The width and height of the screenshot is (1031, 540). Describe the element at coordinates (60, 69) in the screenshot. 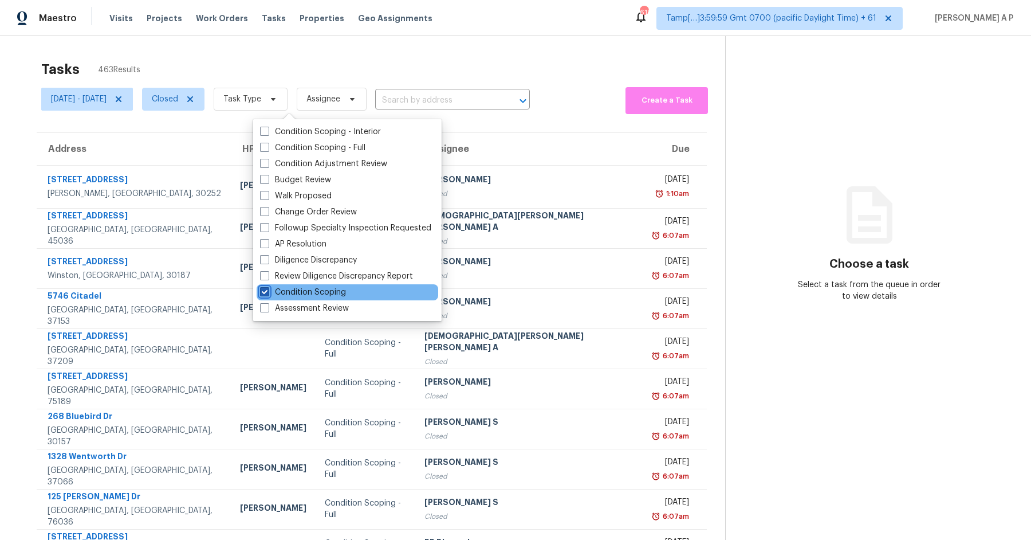

I see `h2: Tasks` at that location.